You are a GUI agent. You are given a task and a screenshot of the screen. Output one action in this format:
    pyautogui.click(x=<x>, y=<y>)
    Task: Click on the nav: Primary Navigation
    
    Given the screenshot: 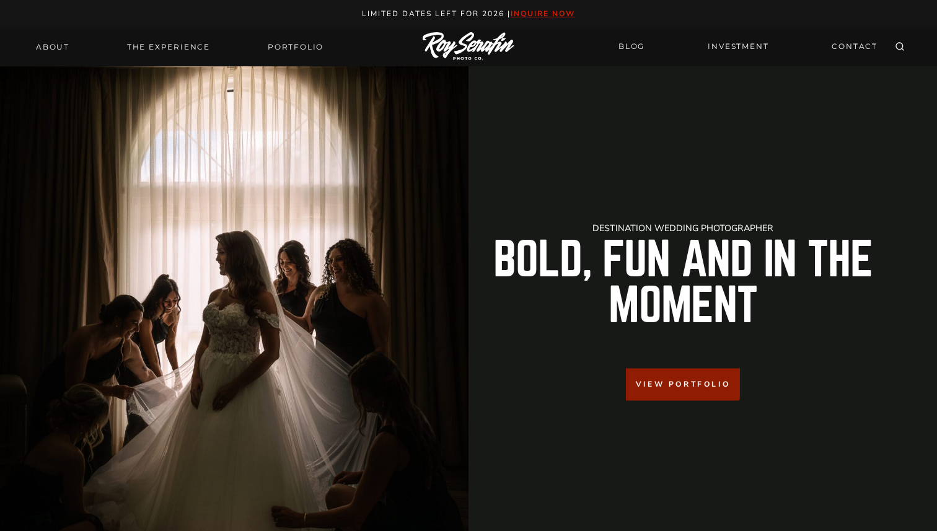 What is the action you would take?
    pyautogui.click(x=180, y=47)
    